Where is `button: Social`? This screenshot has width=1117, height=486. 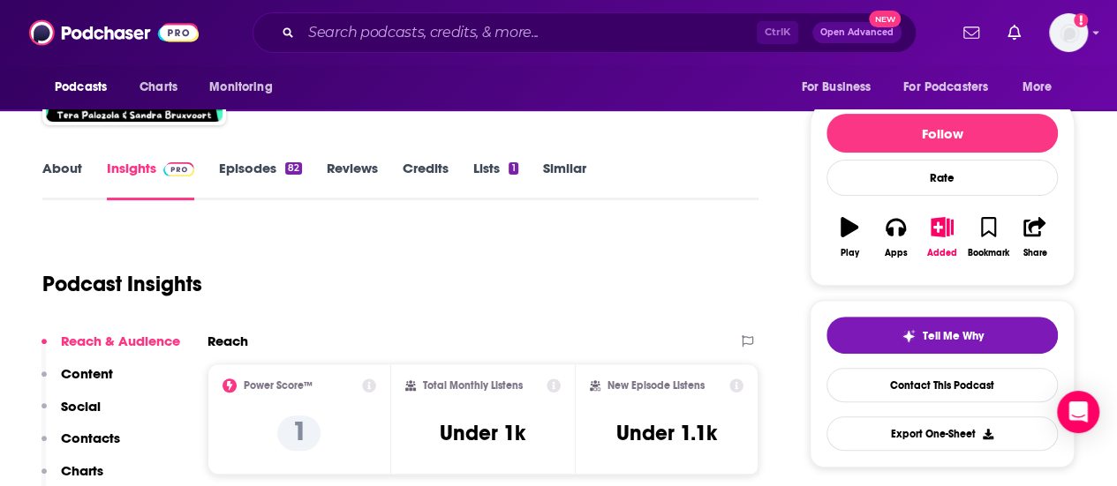 button: Social is located at coordinates (71, 414).